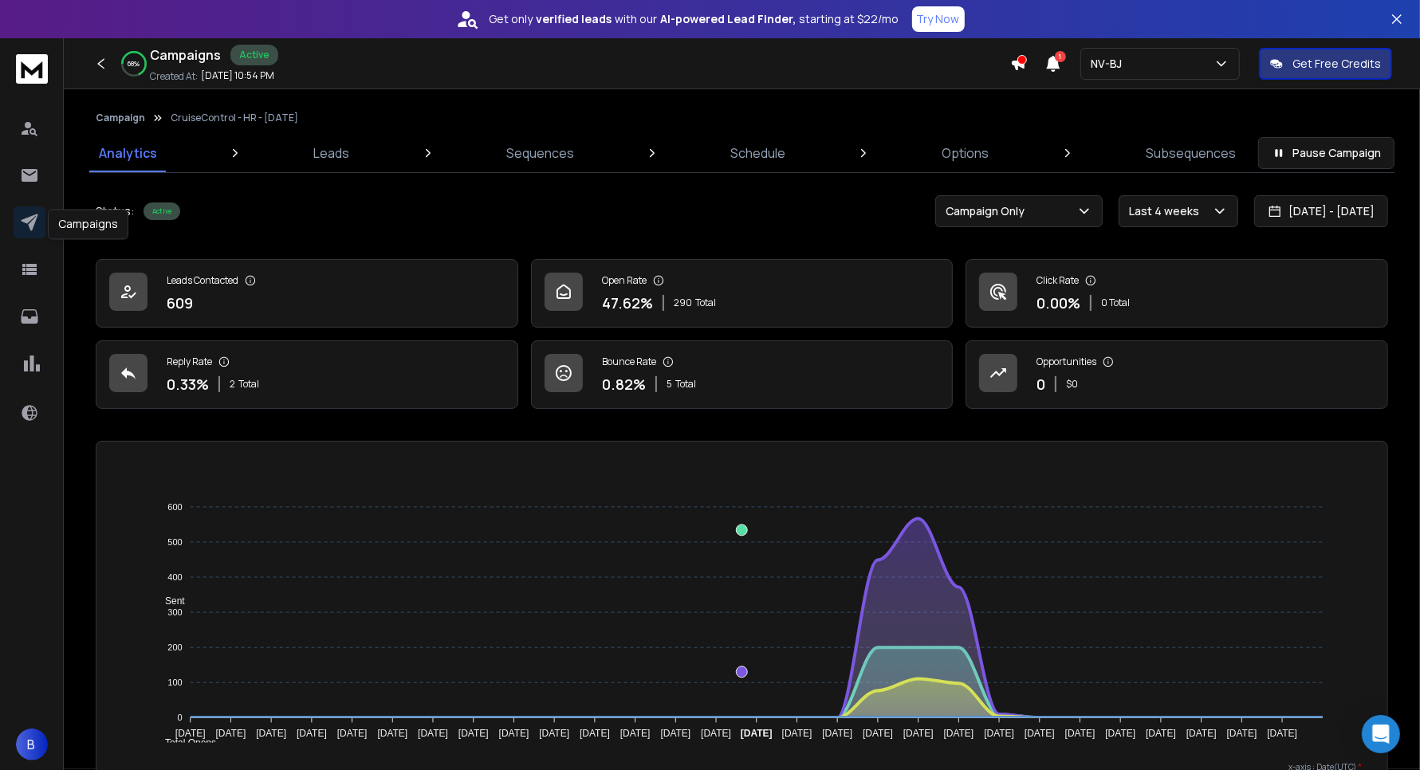 The width and height of the screenshot is (1420, 770). I want to click on p: Click Rate, so click(1058, 281).